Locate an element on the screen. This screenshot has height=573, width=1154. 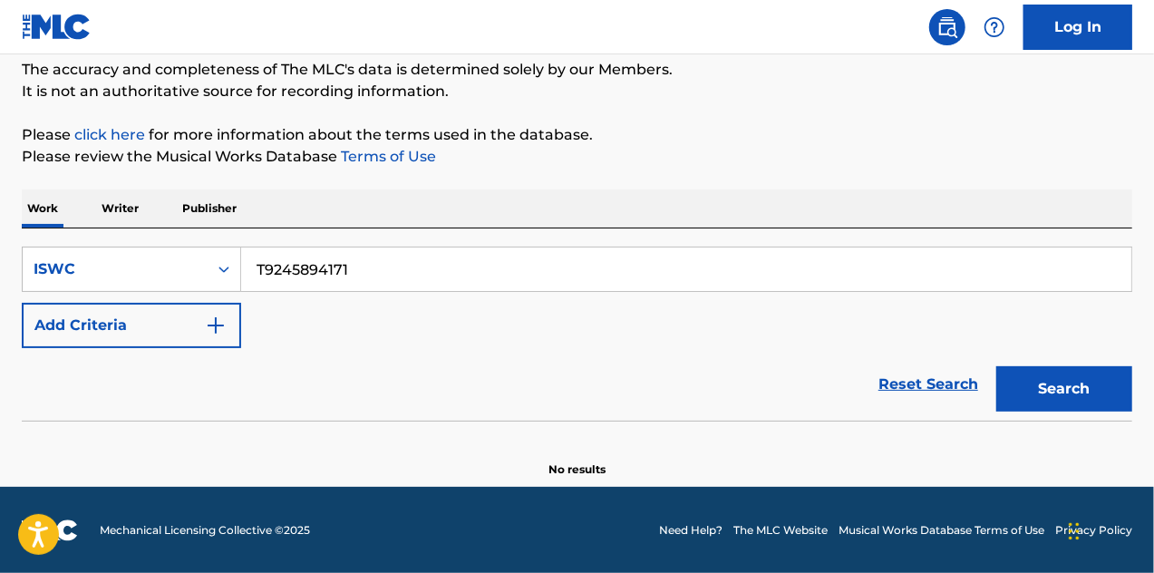
img: help is located at coordinates (995, 27).